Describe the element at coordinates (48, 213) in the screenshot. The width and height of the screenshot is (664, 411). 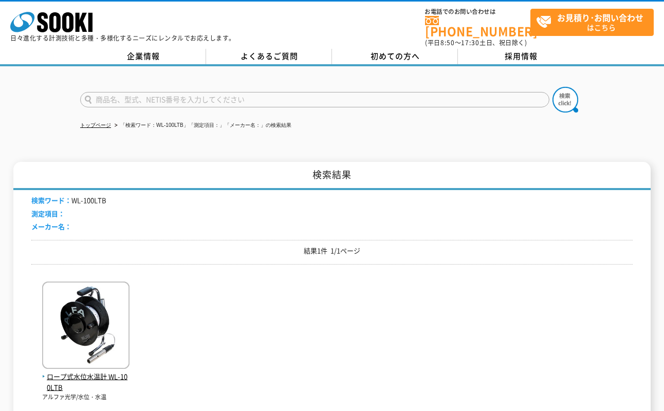
I see `span: 測定項目：` at that location.